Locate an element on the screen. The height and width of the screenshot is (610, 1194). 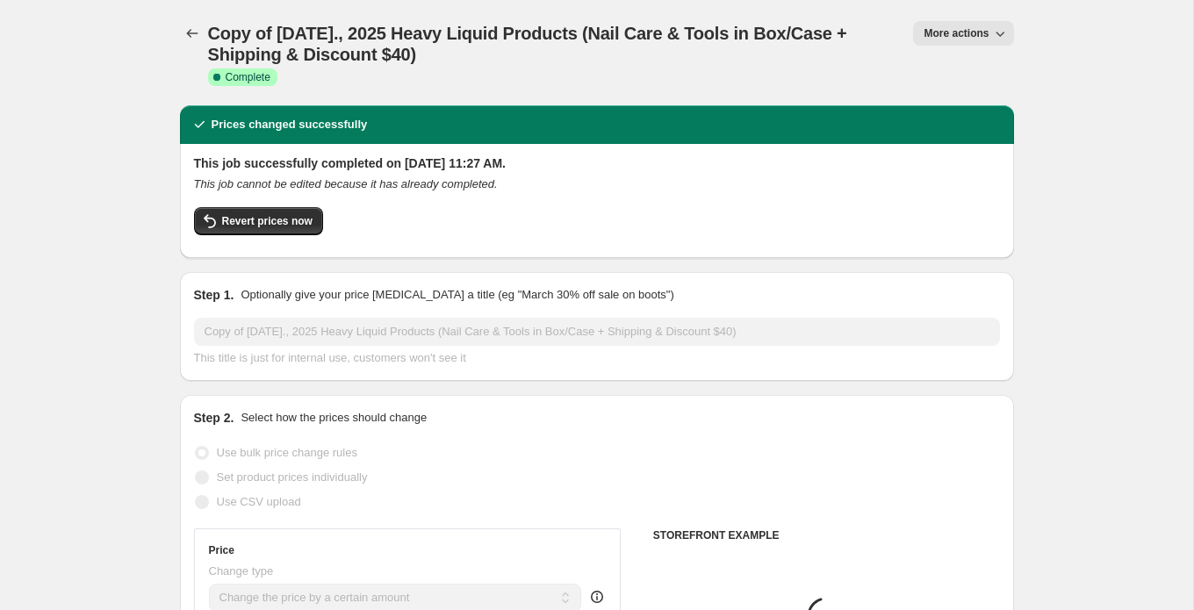
h2: Prices changed successfully is located at coordinates (290, 125).